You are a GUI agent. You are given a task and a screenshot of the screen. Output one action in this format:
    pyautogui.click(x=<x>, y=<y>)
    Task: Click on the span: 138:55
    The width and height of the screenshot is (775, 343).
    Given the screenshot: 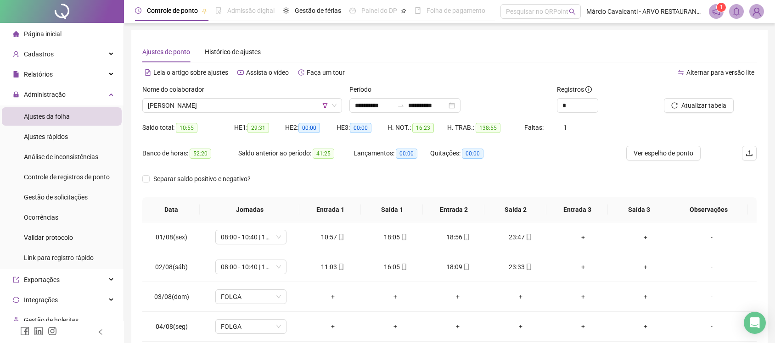 What is the action you would take?
    pyautogui.click(x=488, y=128)
    